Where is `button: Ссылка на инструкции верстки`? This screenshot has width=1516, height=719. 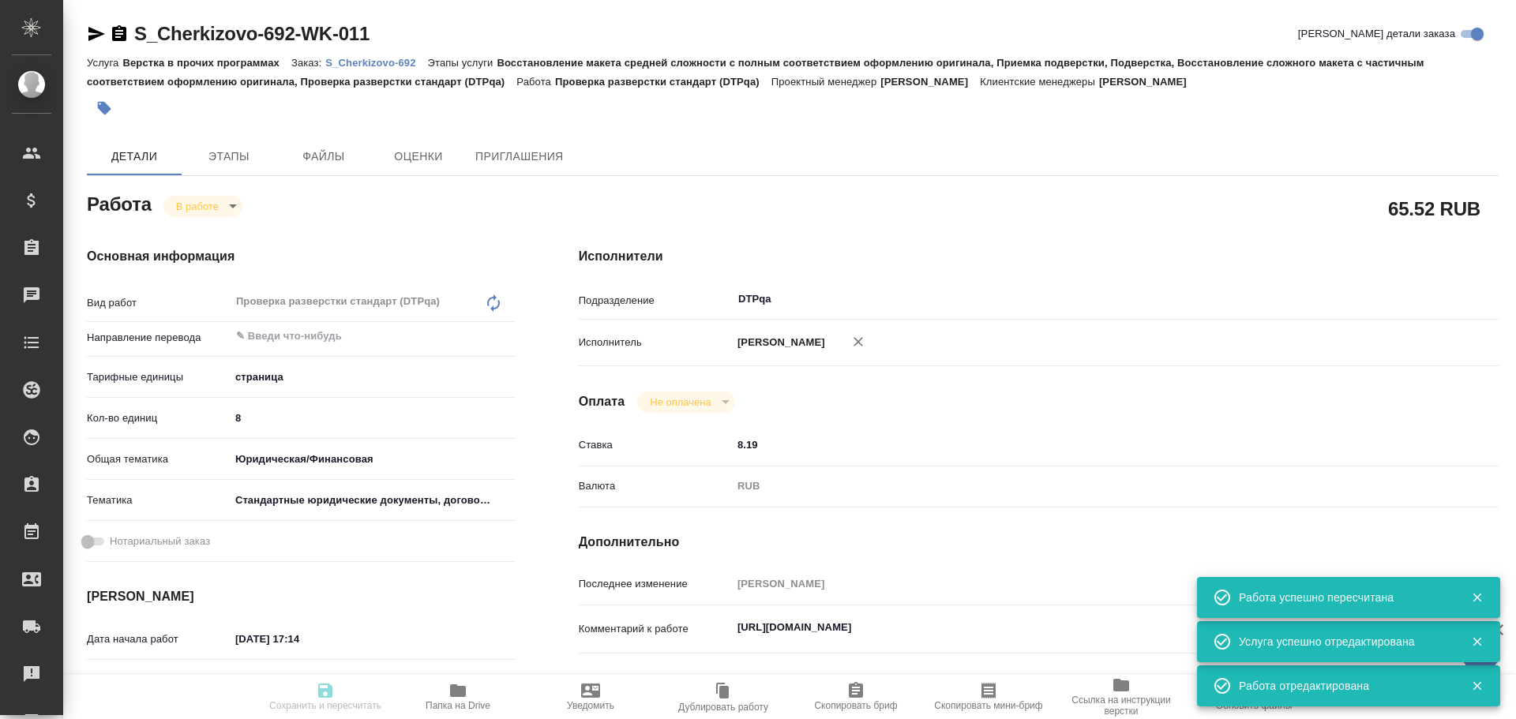
button: Ссылка на инструкции верстки is located at coordinates (1121, 697).